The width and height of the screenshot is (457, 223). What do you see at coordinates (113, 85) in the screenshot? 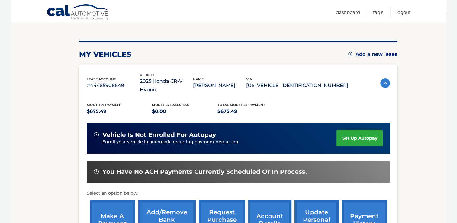
I see `p: #44455908649` at bounding box center [113, 85].